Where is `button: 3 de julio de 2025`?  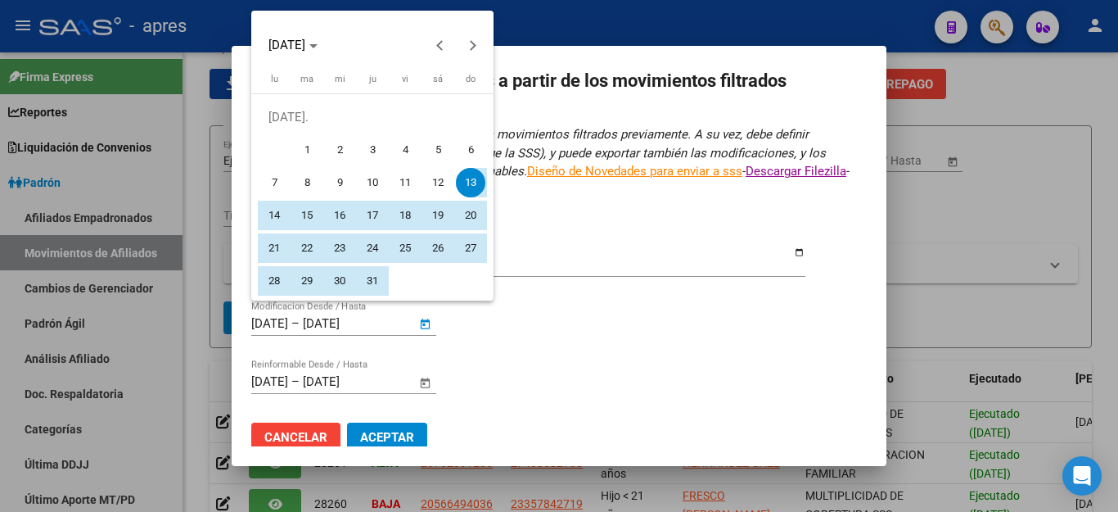
button: 3 de julio de 2025 is located at coordinates (372, 150).